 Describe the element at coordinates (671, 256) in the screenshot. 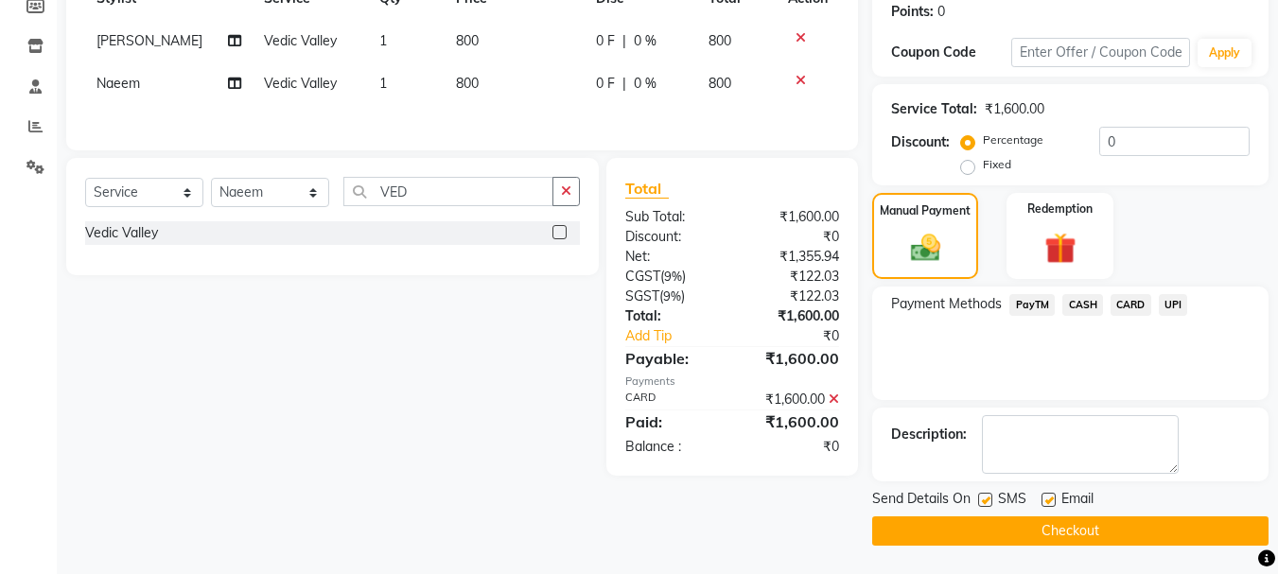

I see `div: Net:` at that location.